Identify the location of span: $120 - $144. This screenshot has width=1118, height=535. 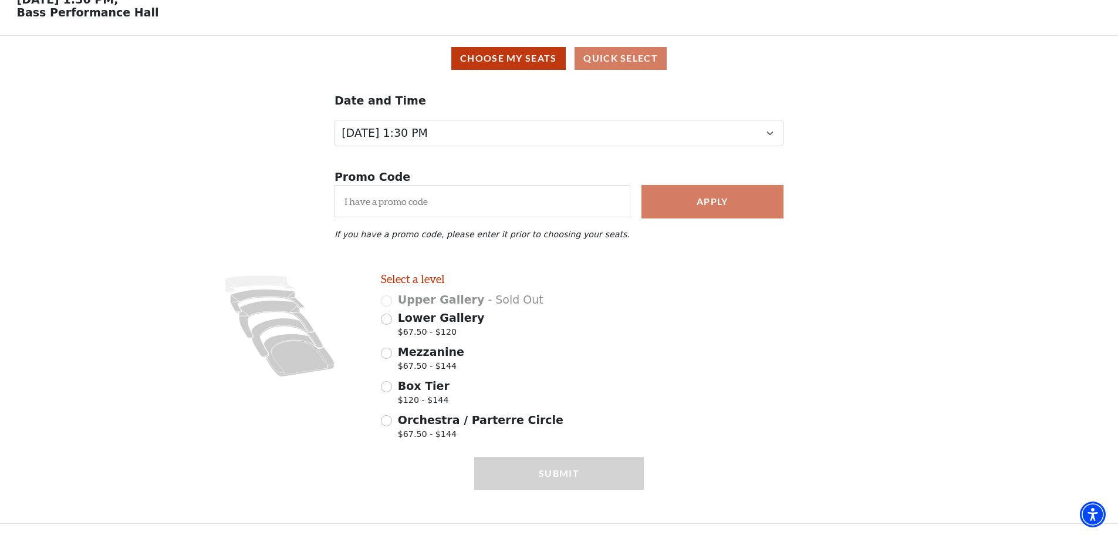
(424, 402).